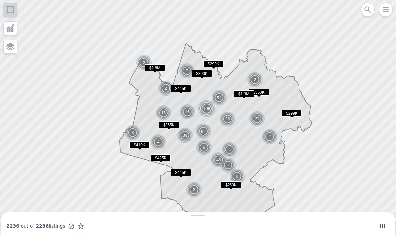 This screenshot has width=396, height=235. What do you see at coordinates (163, 113) in the screenshot?
I see `div: 15` at bounding box center [163, 113].